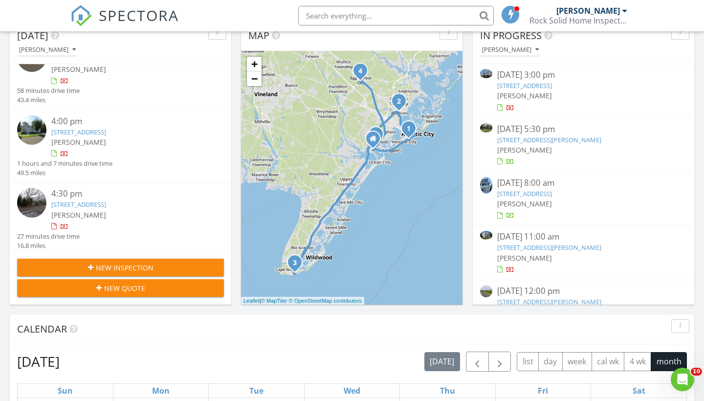  Describe the element at coordinates (120, 267) in the screenshot. I see `button: New Inspection` at that location.